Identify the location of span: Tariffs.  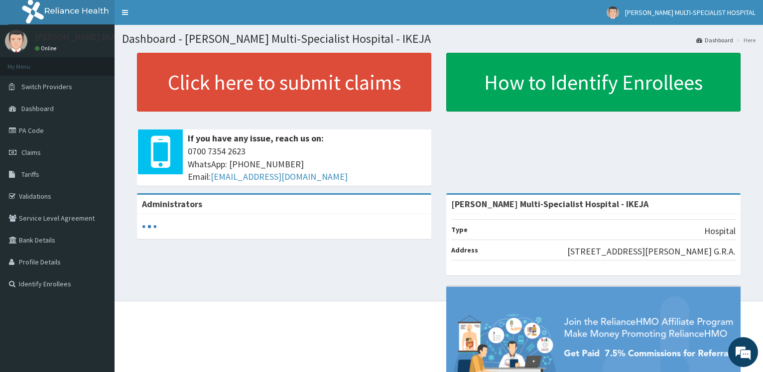
(30, 174).